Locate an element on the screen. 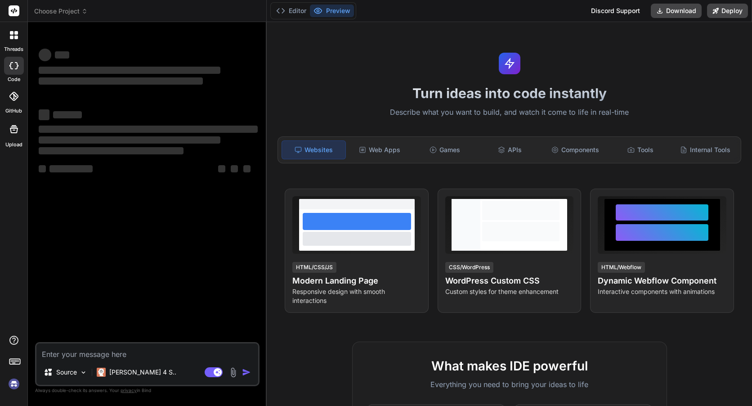 The image size is (752, 406). div: HTML/Webflow is located at coordinates (621, 267).